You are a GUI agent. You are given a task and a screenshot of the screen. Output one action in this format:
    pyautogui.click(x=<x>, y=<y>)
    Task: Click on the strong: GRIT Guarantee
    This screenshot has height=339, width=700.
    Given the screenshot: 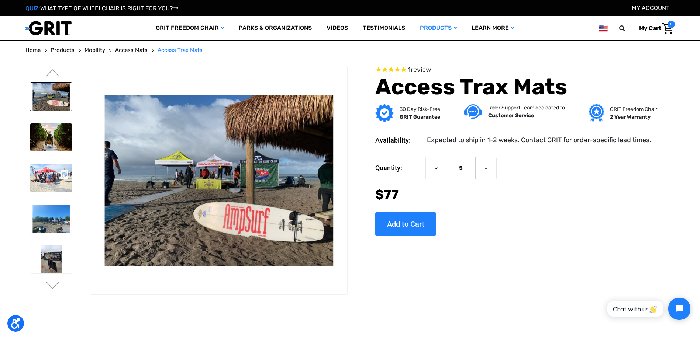 What is the action you would take?
    pyautogui.click(x=420, y=117)
    